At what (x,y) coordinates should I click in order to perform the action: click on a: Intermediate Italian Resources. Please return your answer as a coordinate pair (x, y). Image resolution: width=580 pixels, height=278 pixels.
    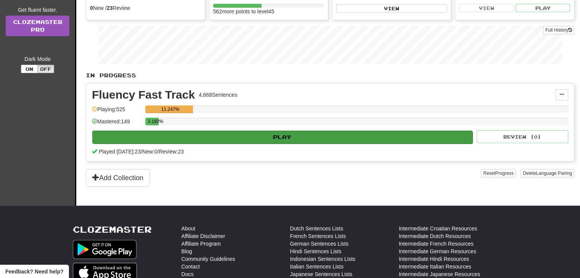
    Looking at the image, I should click on (435, 267).